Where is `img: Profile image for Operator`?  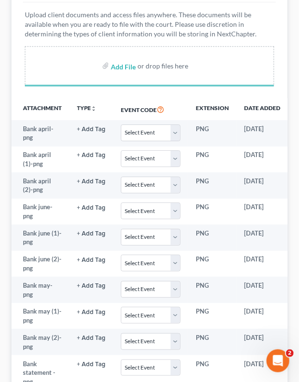
img: Profile image for Operator is located at coordinates (35, 13).